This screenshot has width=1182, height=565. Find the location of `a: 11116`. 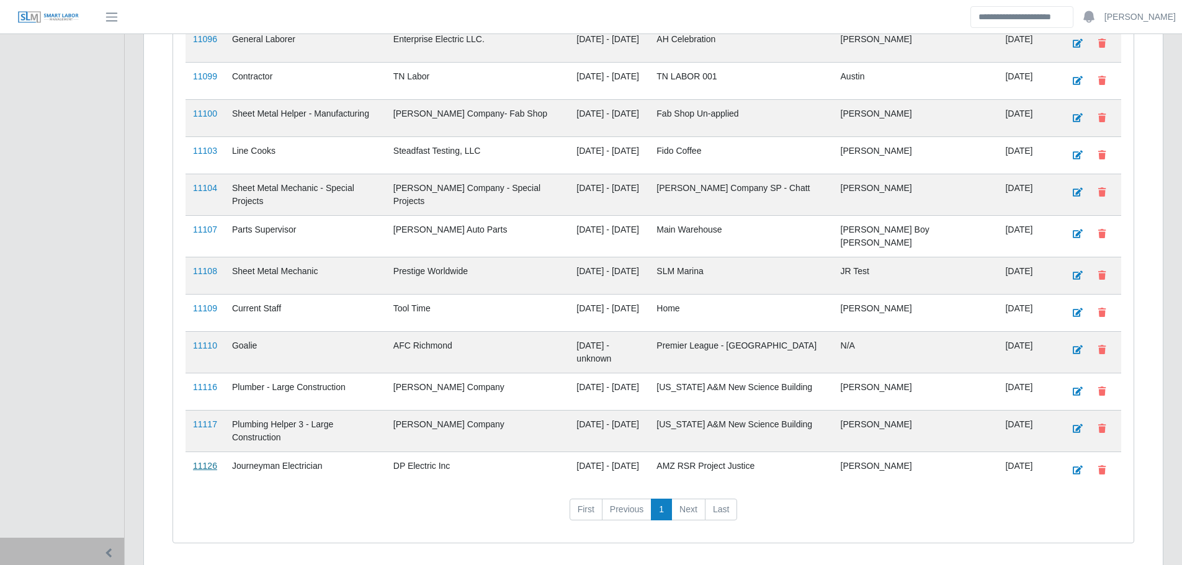

a: 11116 is located at coordinates (205, 387).